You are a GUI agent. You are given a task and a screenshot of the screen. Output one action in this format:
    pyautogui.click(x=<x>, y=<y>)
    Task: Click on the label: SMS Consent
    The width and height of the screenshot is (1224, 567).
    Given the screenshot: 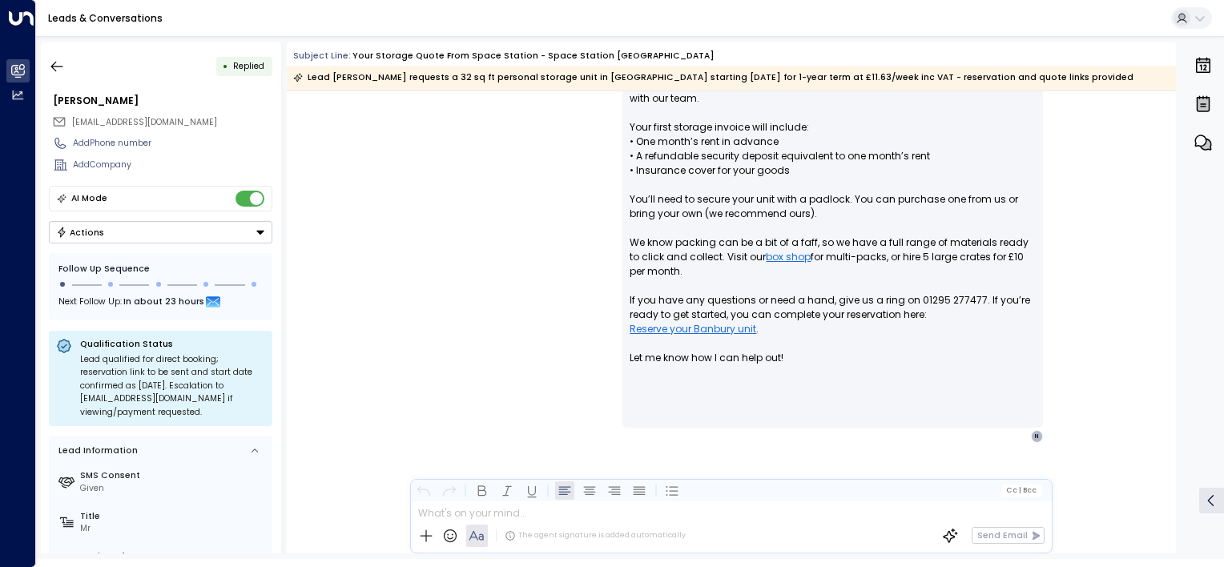 What is the action you would take?
    pyautogui.click(x=174, y=476)
    